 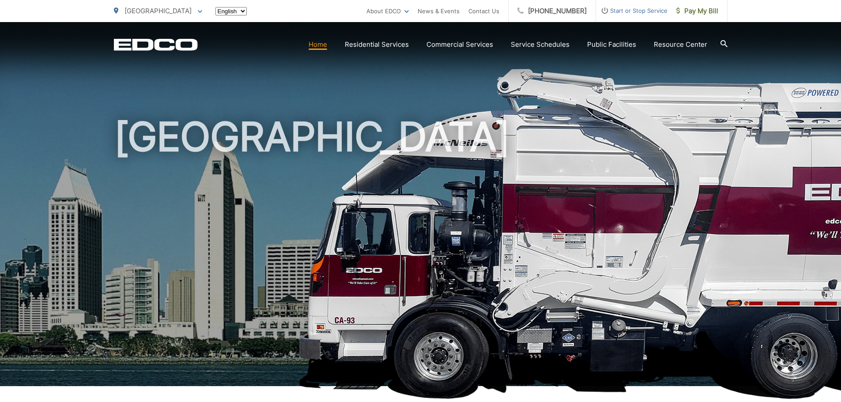 What do you see at coordinates (387, 11) in the screenshot?
I see `a: About EDCO` at bounding box center [387, 11].